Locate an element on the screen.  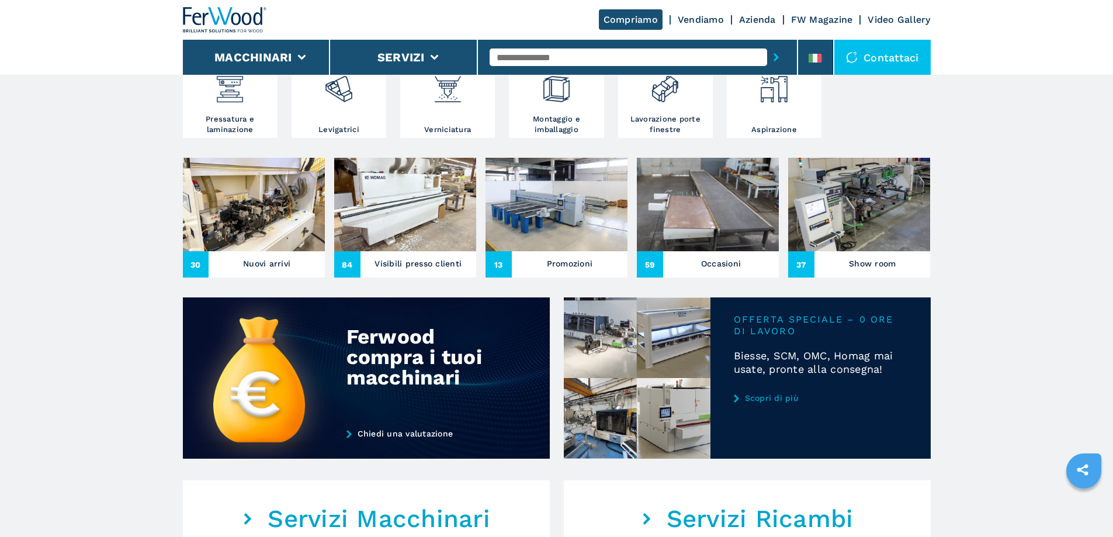
h3: Verniciatura is located at coordinates (447, 130).